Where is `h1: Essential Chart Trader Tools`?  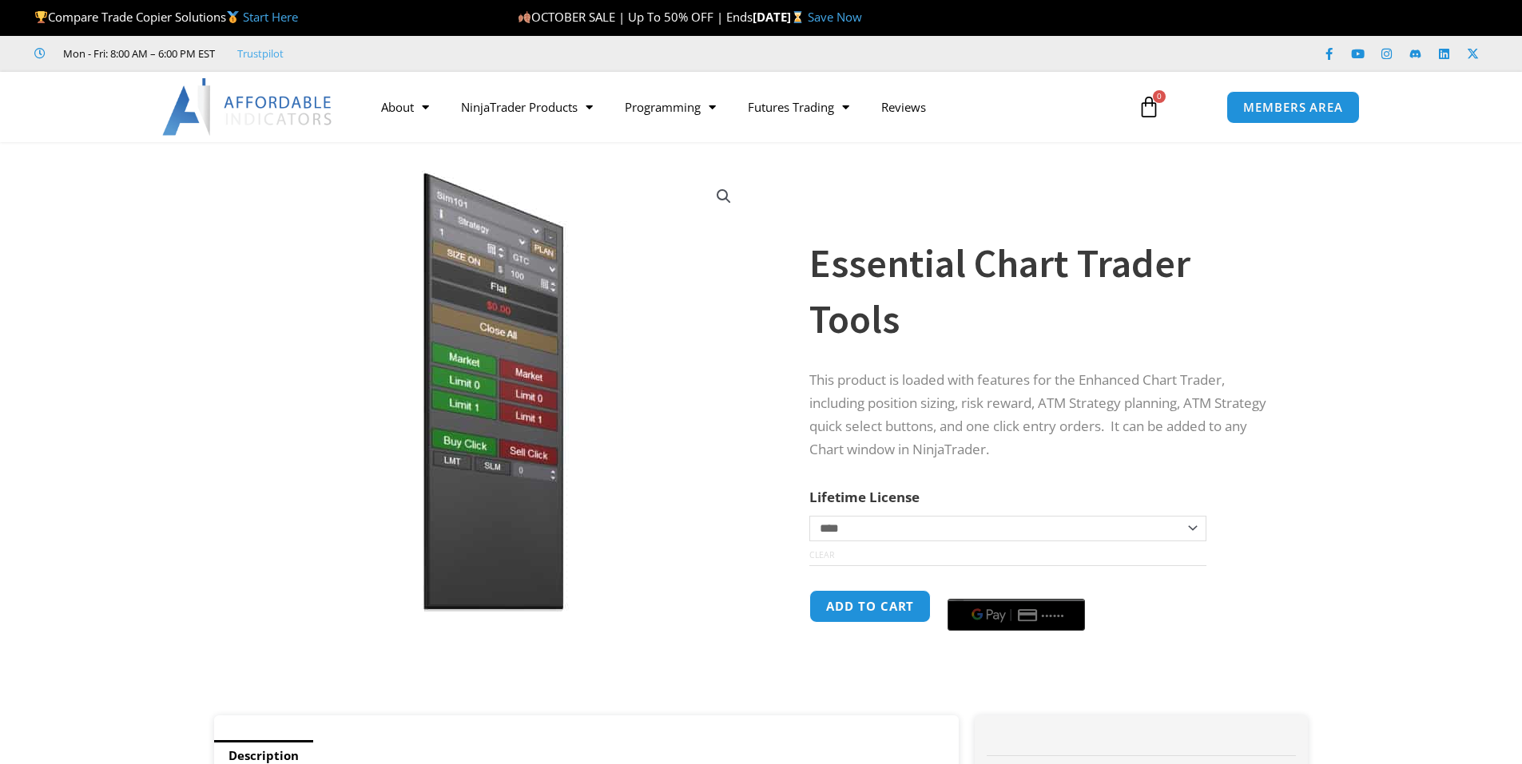 h1: Essential Chart Trader Tools is located at coordinates (1042, 292).